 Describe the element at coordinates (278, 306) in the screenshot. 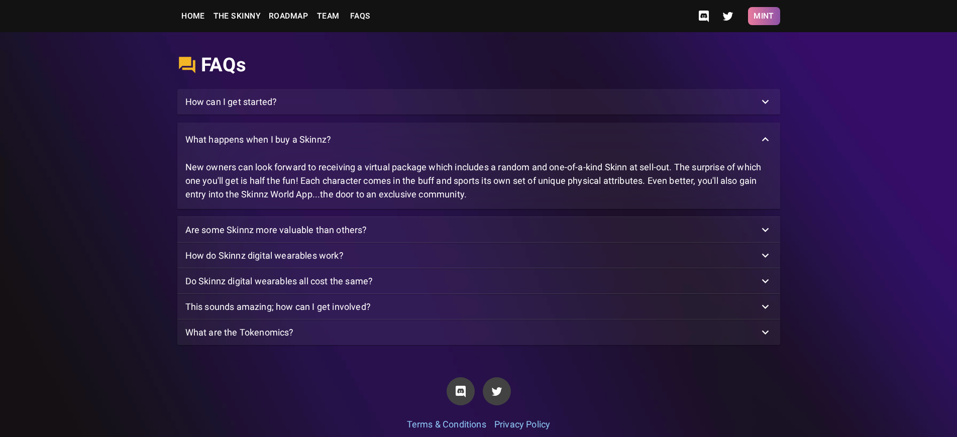

I see `p: This sounds amazing; how can I get involved?` at that location.